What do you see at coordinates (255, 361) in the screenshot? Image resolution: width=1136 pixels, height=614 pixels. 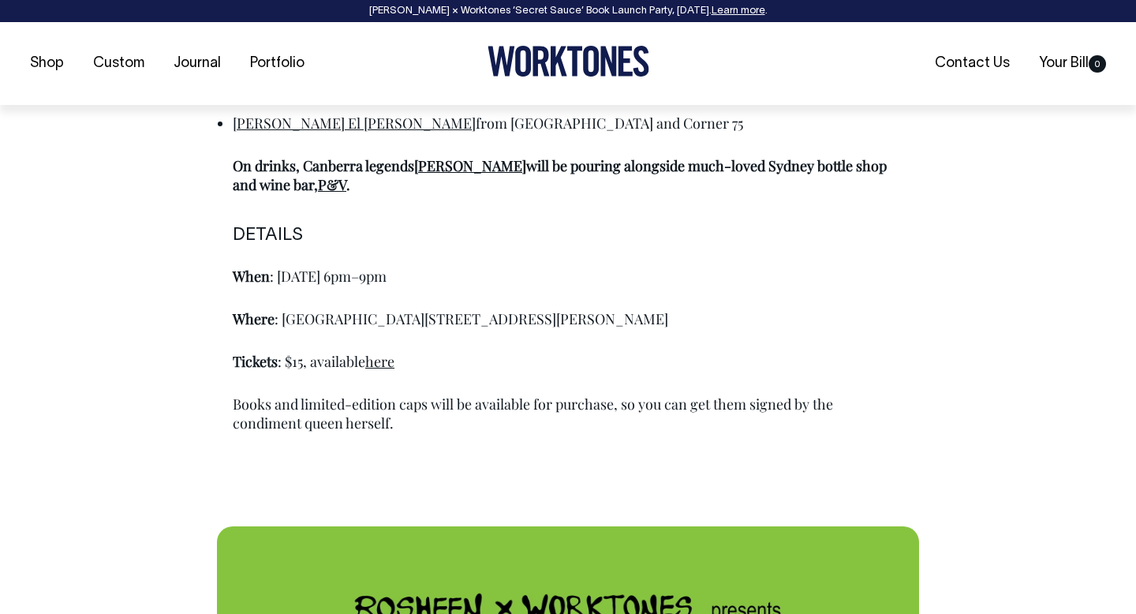 I see `strong: Tickets` at bounding box center [255, 361].